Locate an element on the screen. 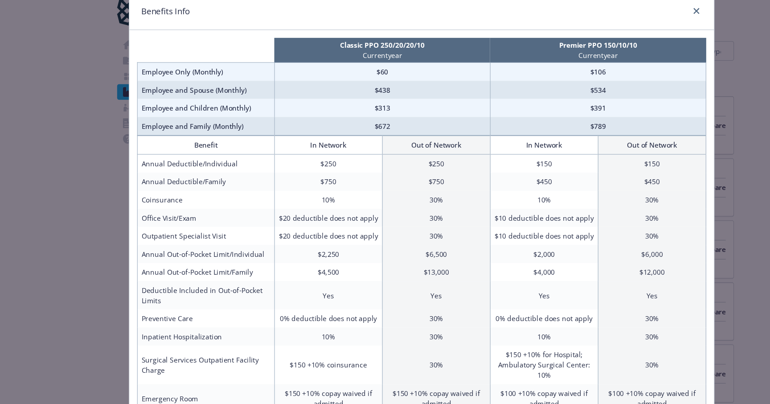 Image resolution: width=770 pixels, height=404 pixels. td: Annual Deductible/Individual is located at coordinates (188, 184).